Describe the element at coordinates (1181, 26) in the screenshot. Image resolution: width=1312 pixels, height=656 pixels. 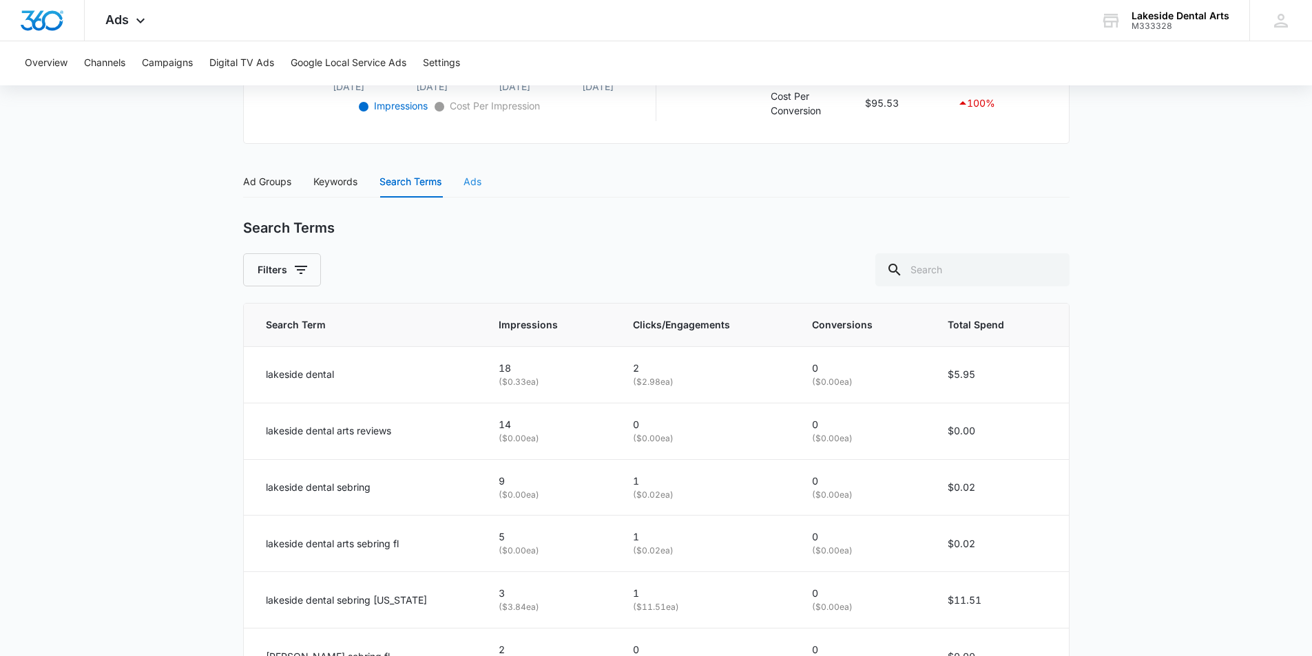
I see `div: account id` at that location.